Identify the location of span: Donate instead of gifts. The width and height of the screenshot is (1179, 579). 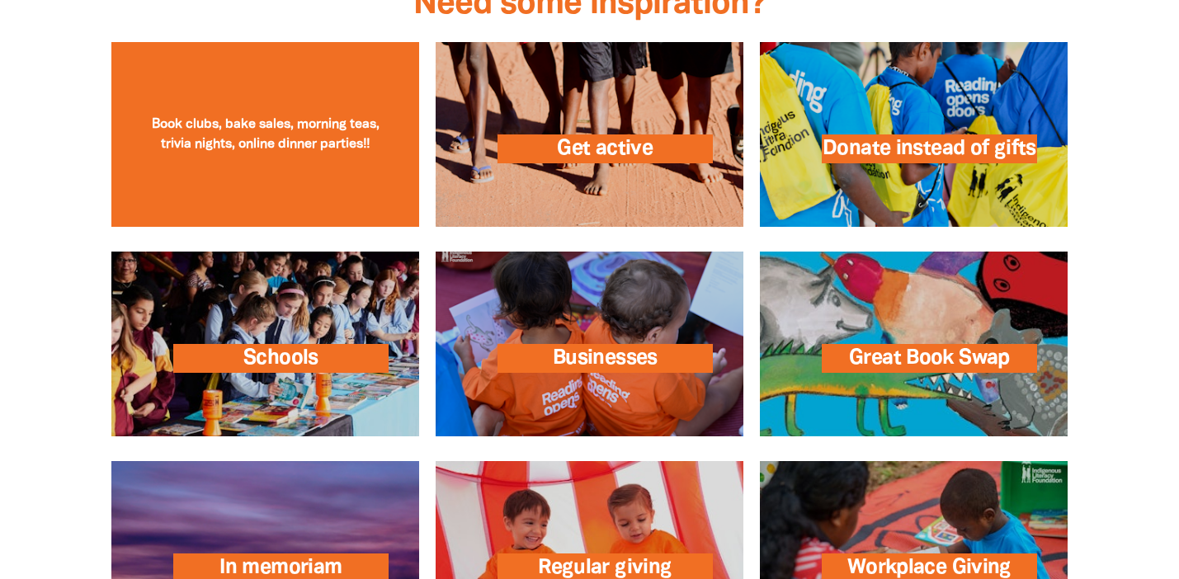
(929, 148).